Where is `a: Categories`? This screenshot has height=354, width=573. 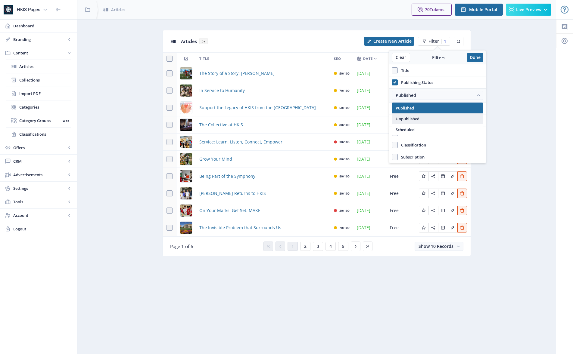
a: Categories is located at coordinates (39, 107).